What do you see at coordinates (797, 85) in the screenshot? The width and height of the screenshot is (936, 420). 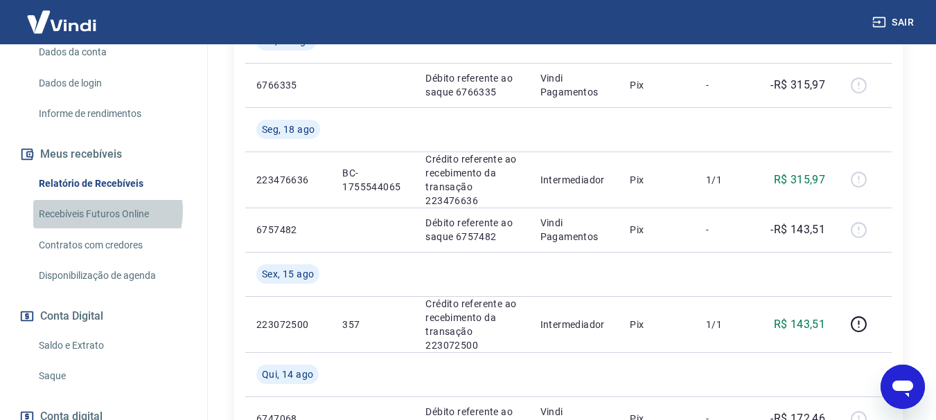 I see `p: -R$ 315,97` at bounding box center [797, 85].